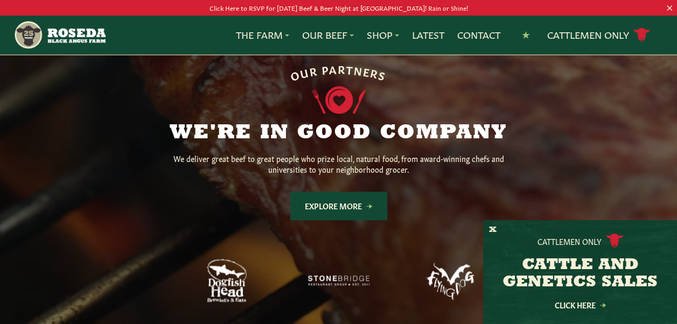 The image size is (677, 324). I want to click on span: U, so click(304, 72).